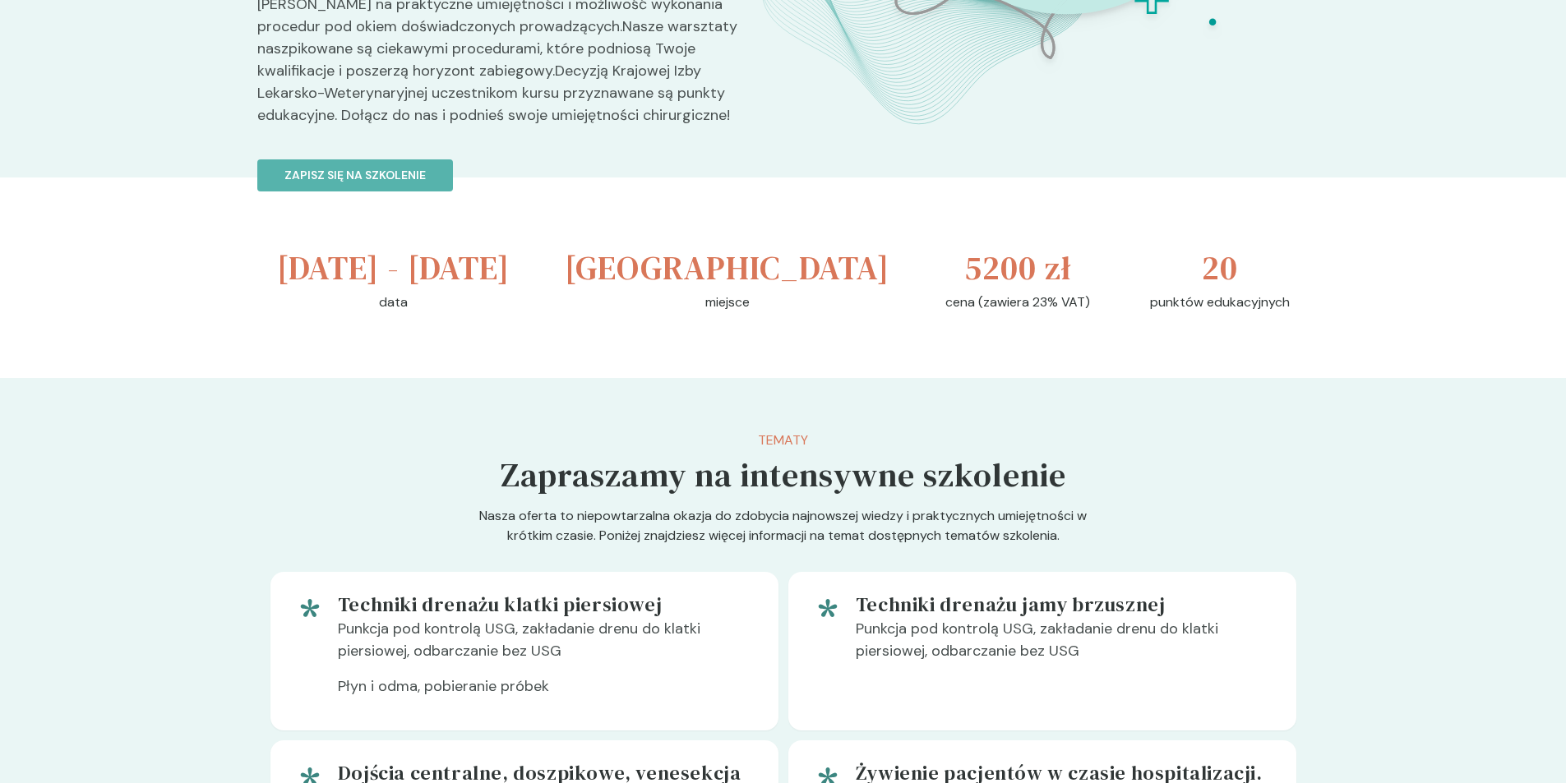  What do you see at coordinates (393, 302) in the screenshot?
I see `p: data` at bounding box center [393, 302].